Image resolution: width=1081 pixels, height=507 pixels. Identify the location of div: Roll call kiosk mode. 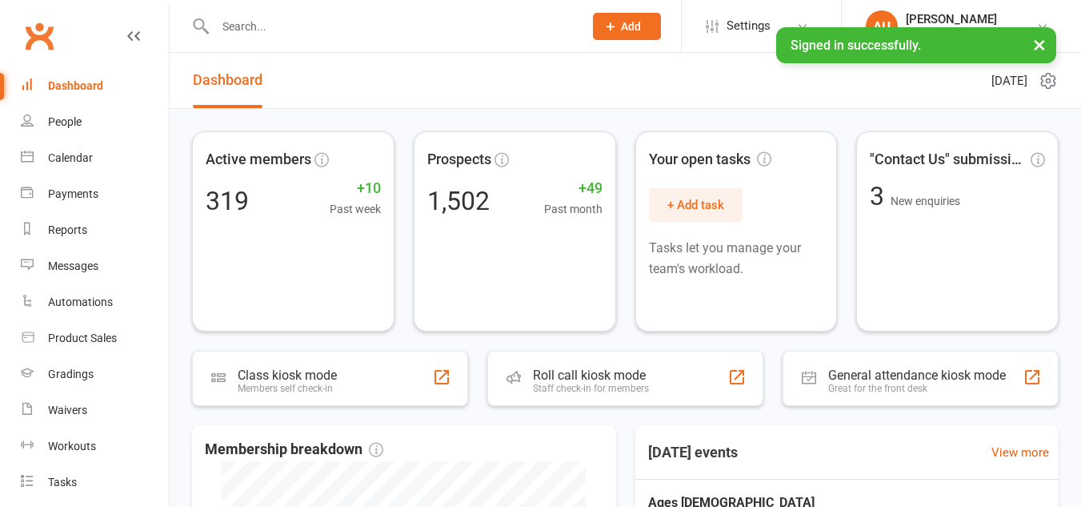
(591, 375).